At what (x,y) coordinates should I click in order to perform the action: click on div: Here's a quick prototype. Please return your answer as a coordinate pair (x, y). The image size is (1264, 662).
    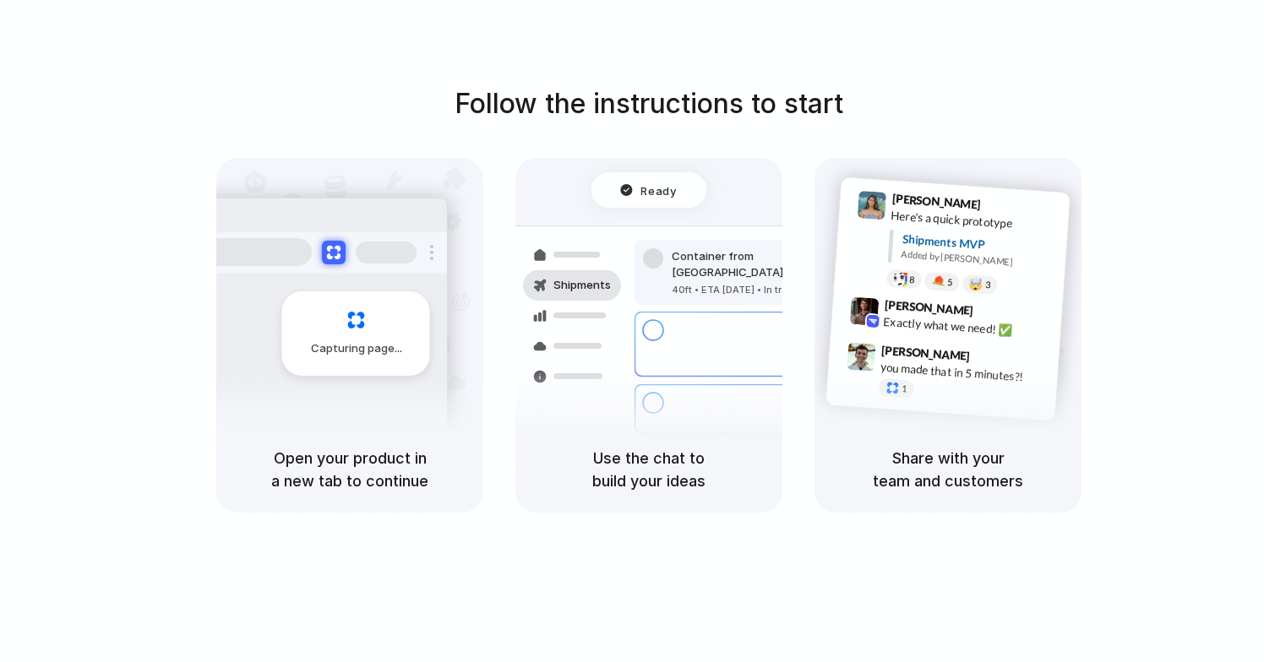
    Looking at the image, I should click on (975, 220).